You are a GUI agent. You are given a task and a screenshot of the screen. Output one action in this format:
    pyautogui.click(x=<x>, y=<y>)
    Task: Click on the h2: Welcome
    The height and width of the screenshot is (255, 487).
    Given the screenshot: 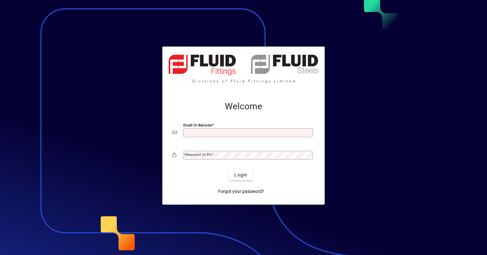 What is the action you would take?
    pyautogui.click(x=243, y=106)
    